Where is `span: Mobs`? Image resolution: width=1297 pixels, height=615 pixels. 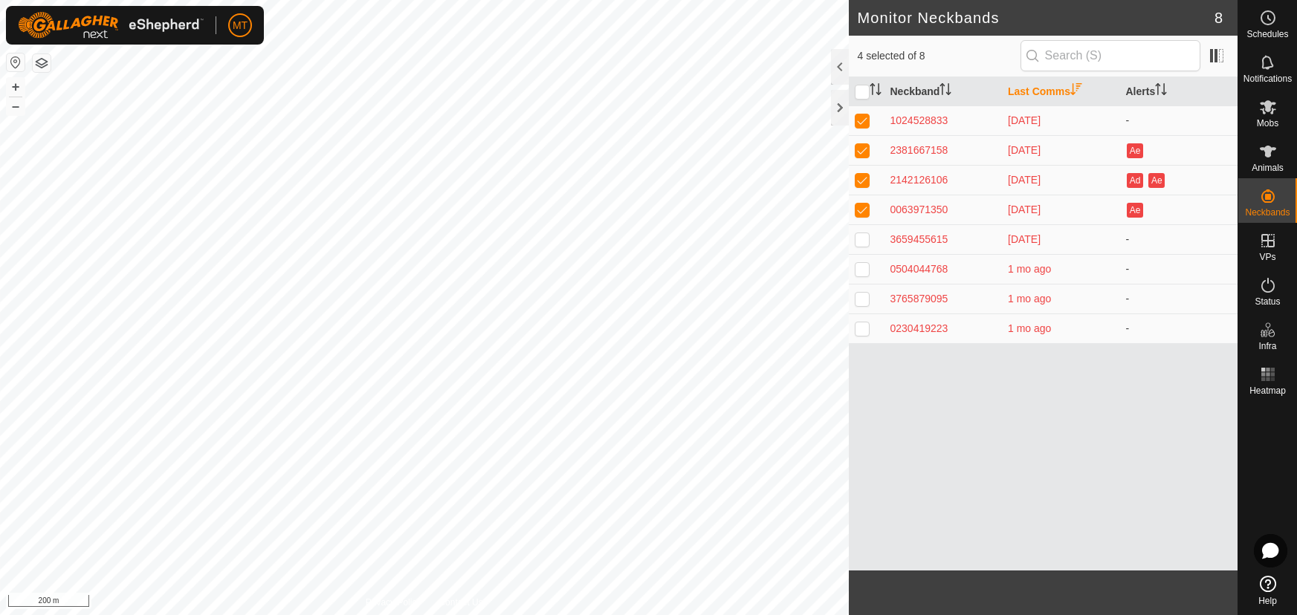
span: Mobs is located at coordinates (1267, 123).